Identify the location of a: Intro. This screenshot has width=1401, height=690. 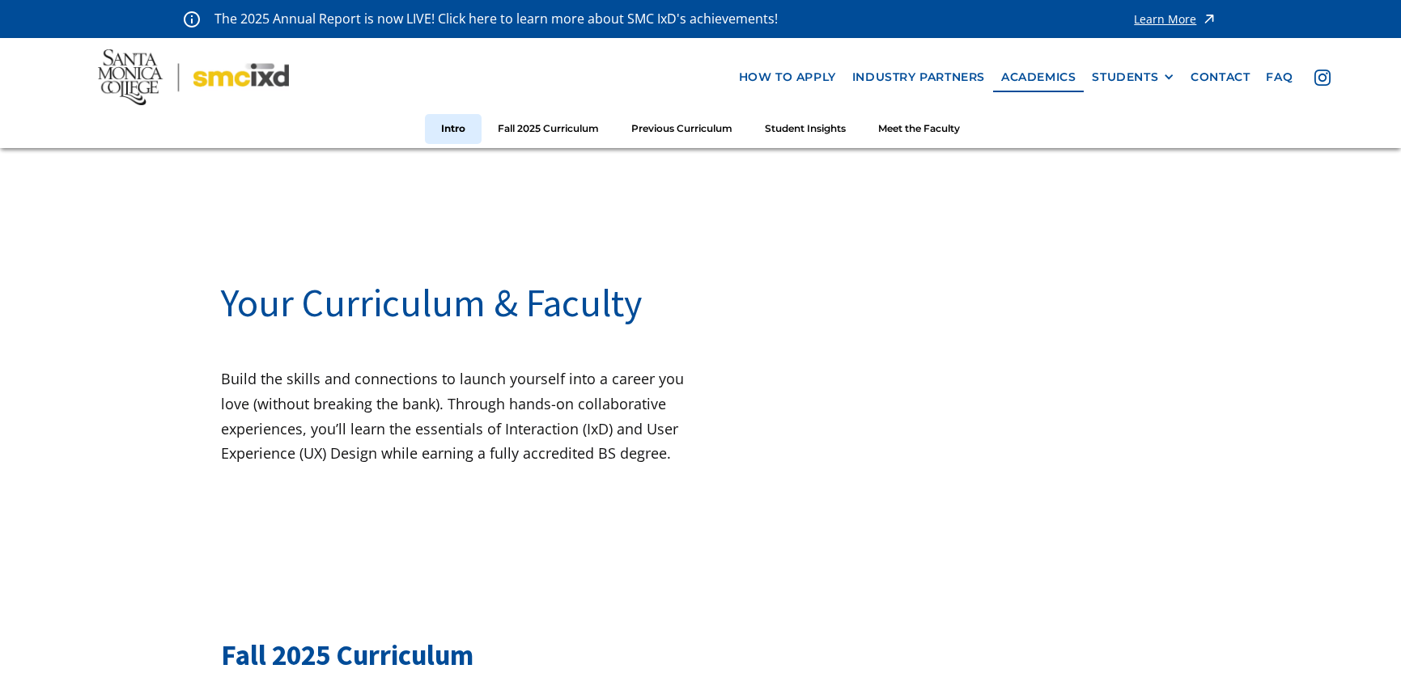
(453, 129).